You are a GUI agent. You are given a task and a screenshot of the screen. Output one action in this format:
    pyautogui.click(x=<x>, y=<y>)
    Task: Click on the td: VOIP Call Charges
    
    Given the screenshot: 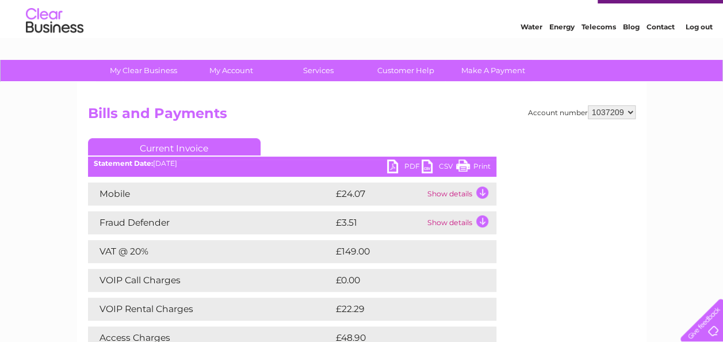 What is the action you would take?
    pyautogui.click(x=210, y=280)
    